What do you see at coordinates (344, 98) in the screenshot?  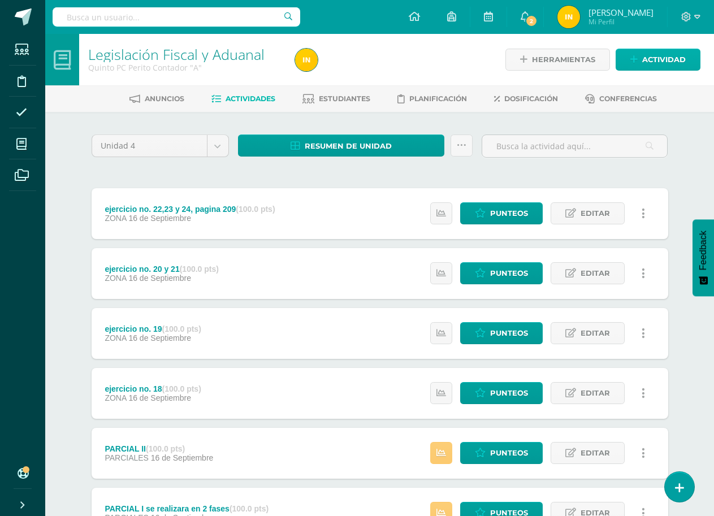 I see `span: Estudiantes` at bounding box center [344, 98].